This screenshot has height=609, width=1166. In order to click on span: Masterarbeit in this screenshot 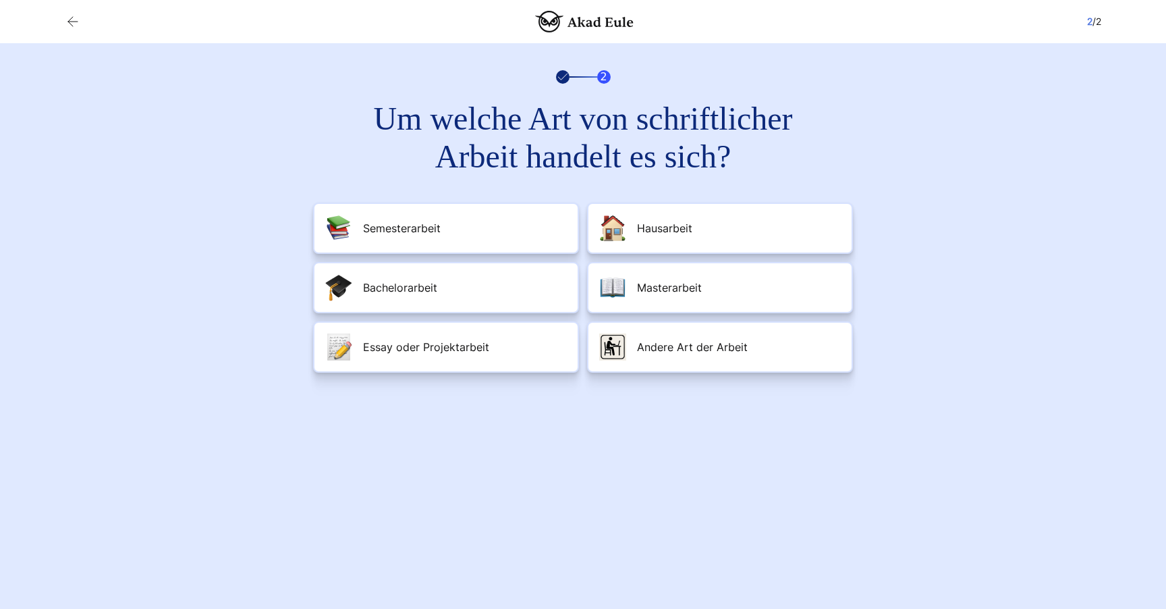, I will do `click(669, 287)`.